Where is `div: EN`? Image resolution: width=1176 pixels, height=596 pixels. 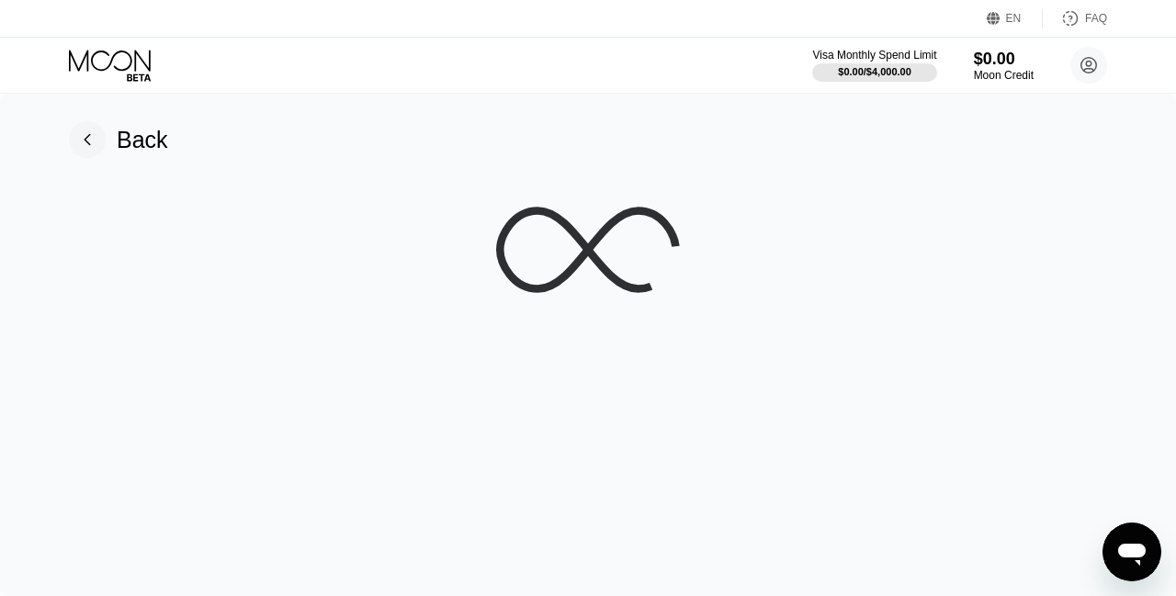 div: EN is located at coordinates (1014, 18).